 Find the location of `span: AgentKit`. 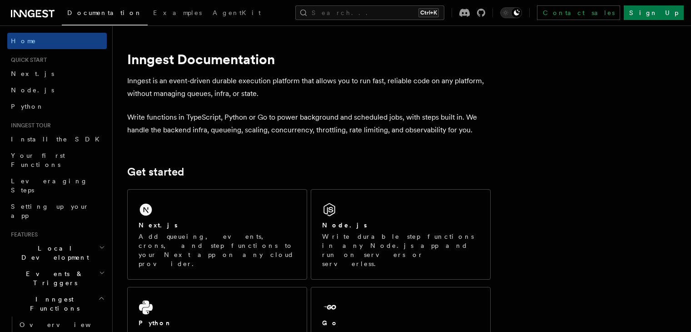

span: AgentKit is located at coordinates (237, 13).